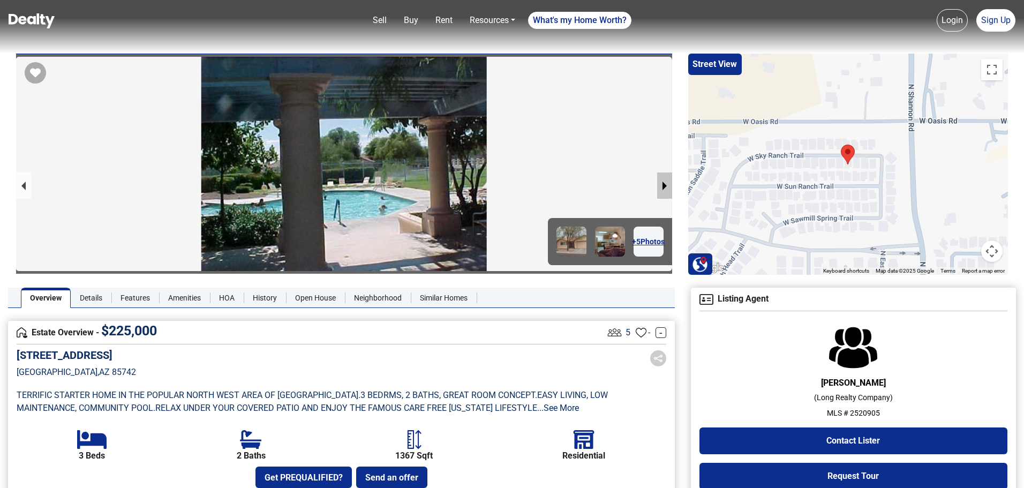 This screenshot has height=488, width=1024. I want to click on h4: Estate Overview -, so click(311, 333).